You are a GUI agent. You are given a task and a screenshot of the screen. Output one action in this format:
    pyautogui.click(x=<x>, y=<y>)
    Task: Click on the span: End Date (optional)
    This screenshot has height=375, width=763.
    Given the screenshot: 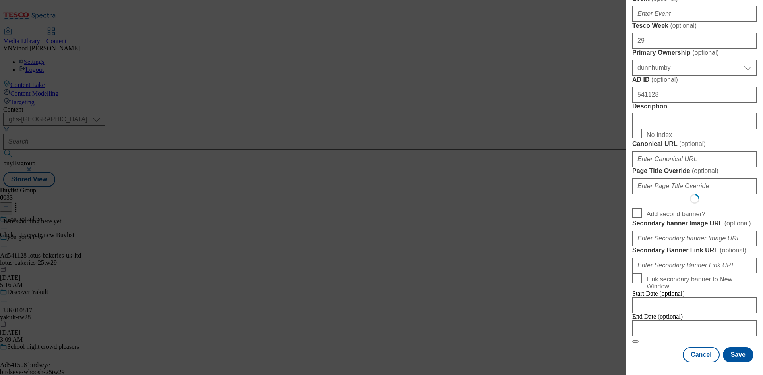 What is the action you would take?
    pyautogui.click(x=657, y=317)
    